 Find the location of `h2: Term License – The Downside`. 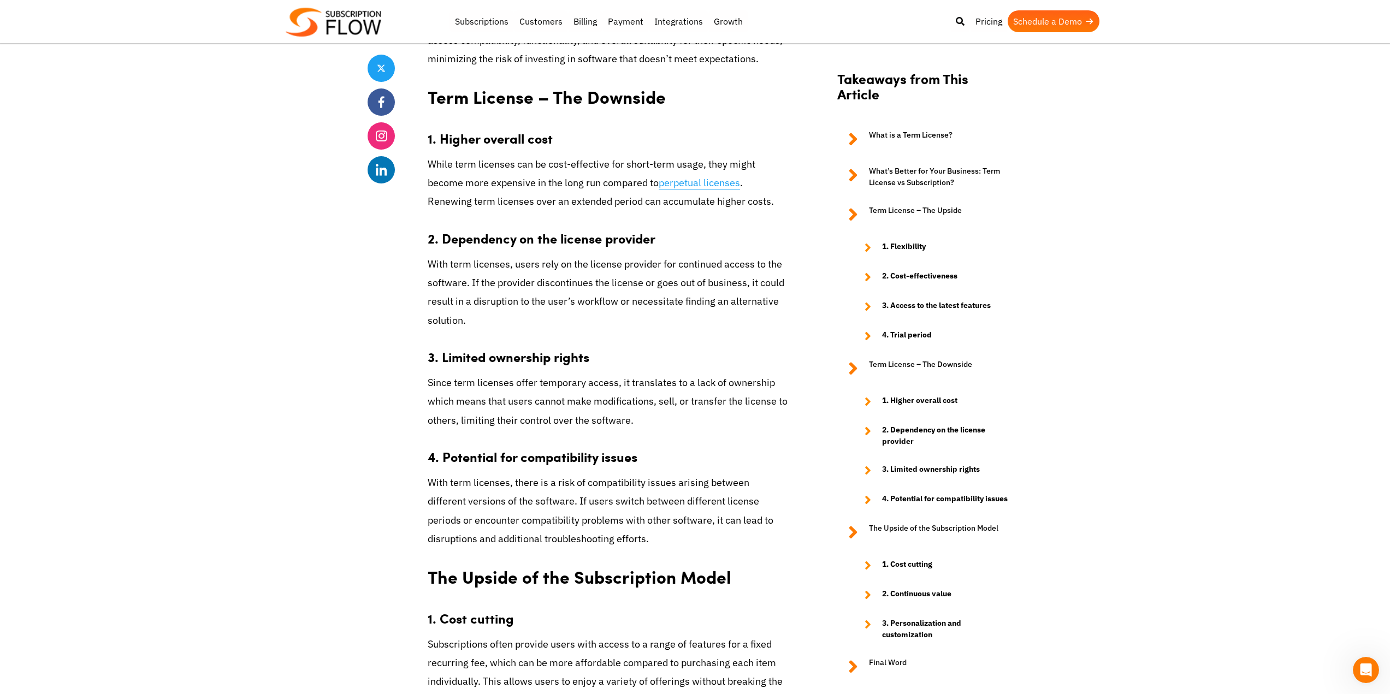

h2: Term License – The Downside is located at coordinates (608, 93).